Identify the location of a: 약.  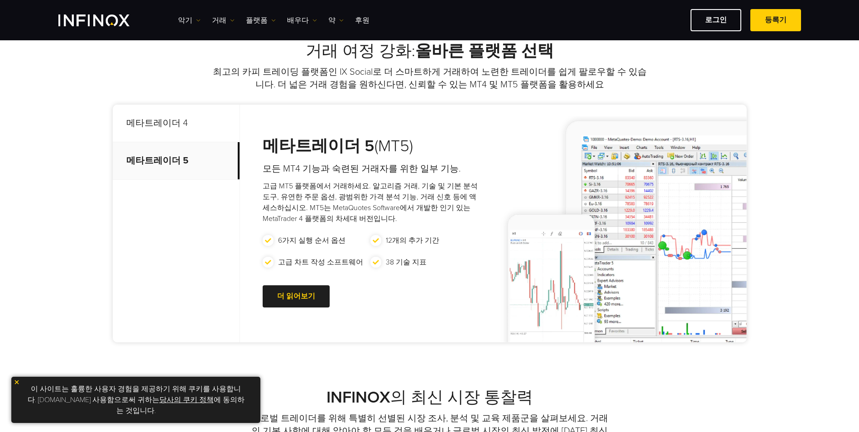
(336, 20).